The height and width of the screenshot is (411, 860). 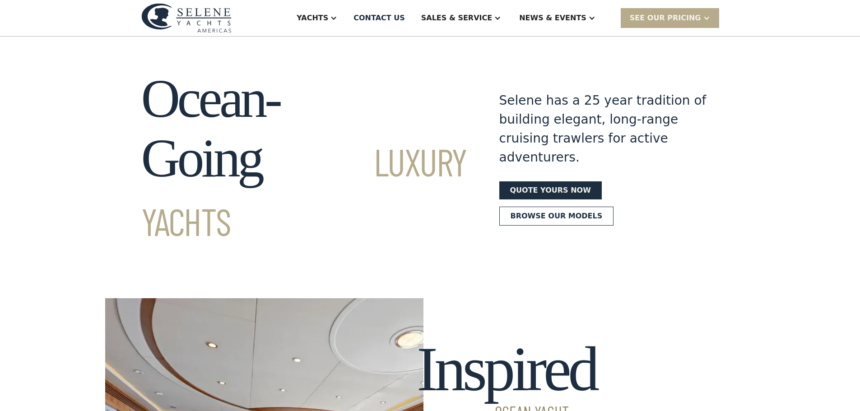 What do you see at coordinates (379, 18) in the screenshot?
I see `div: Contact US` at bounding box center [379, 18].